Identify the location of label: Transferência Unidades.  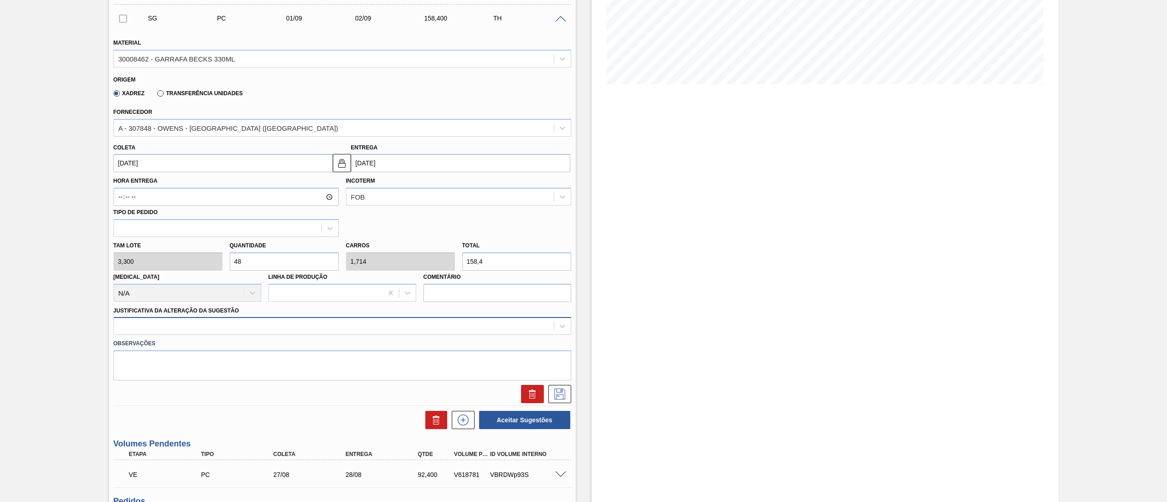
(200, 93).